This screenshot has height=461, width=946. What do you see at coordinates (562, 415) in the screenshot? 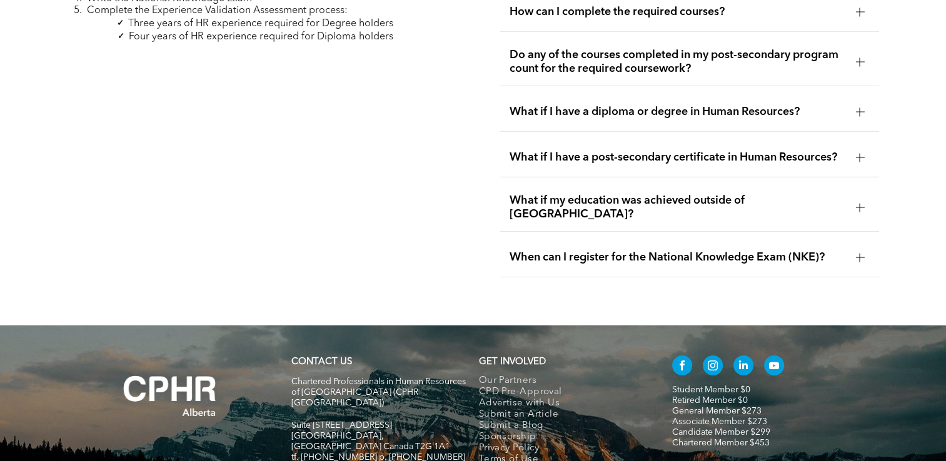
I see `a: Submit an Article` at bounding box center [562, 415].